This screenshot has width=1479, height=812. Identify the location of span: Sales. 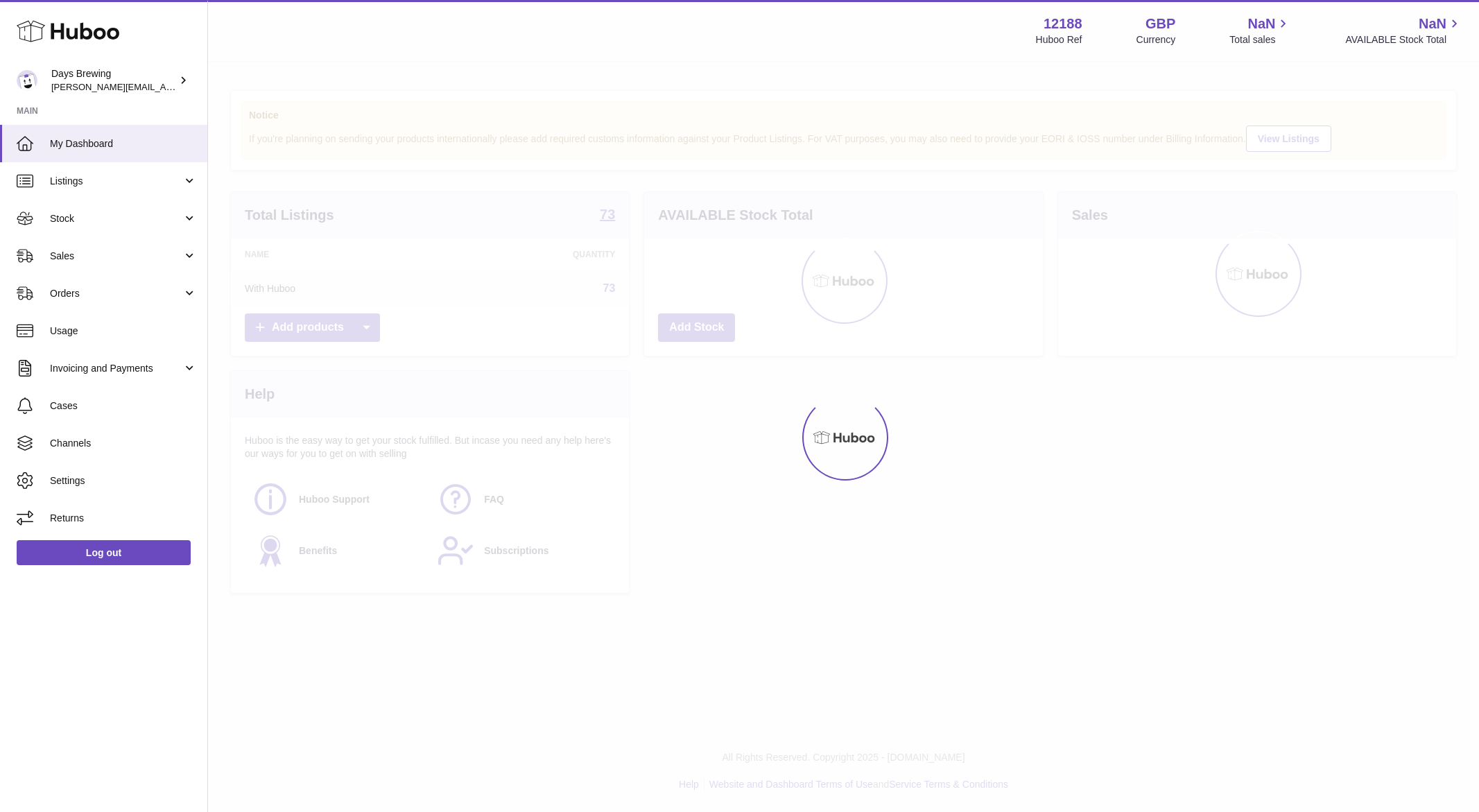
(116, 256).